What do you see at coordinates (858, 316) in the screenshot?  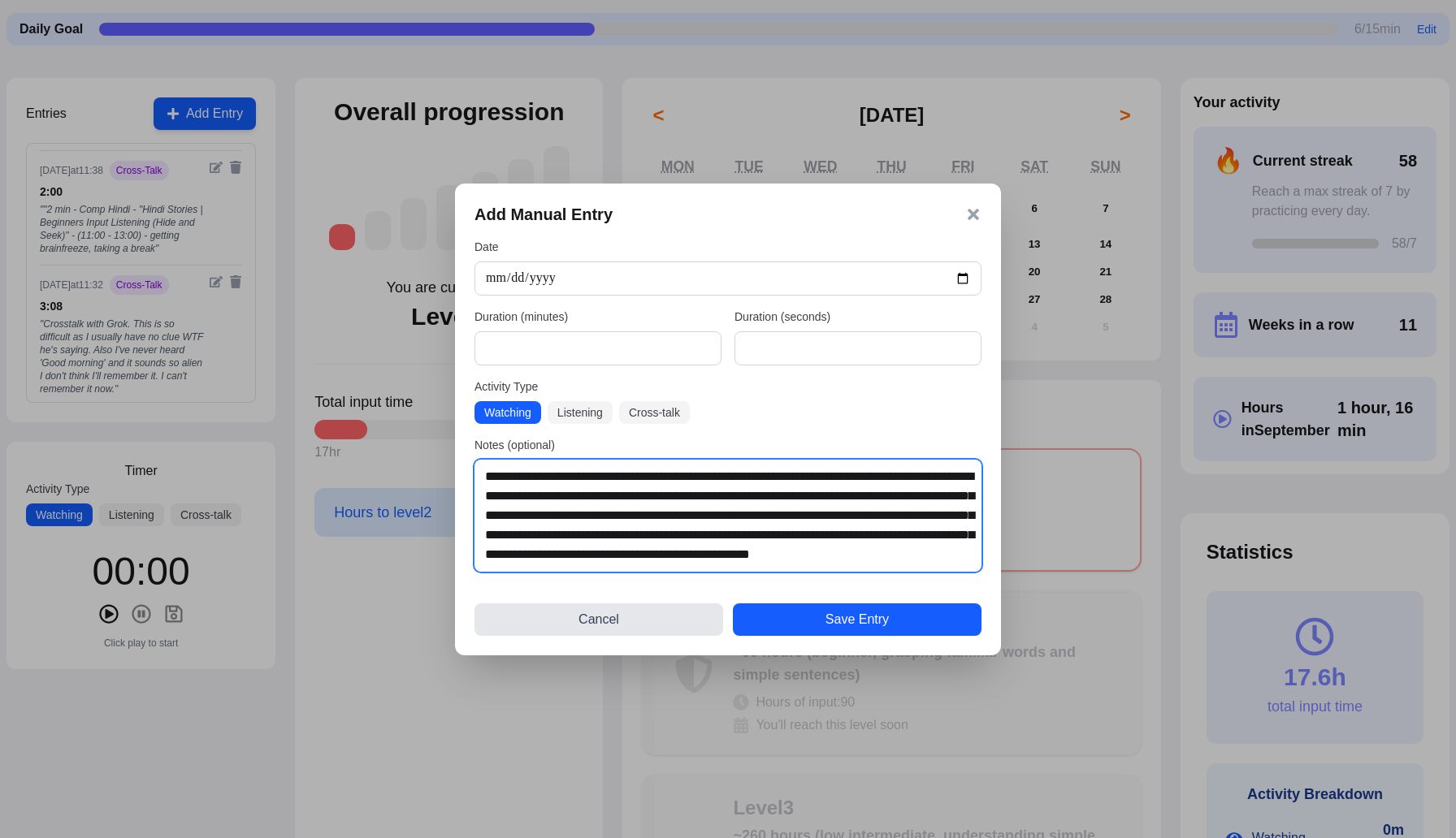 I see `label: Duration (seconds)` at bounding box center [858, 316].